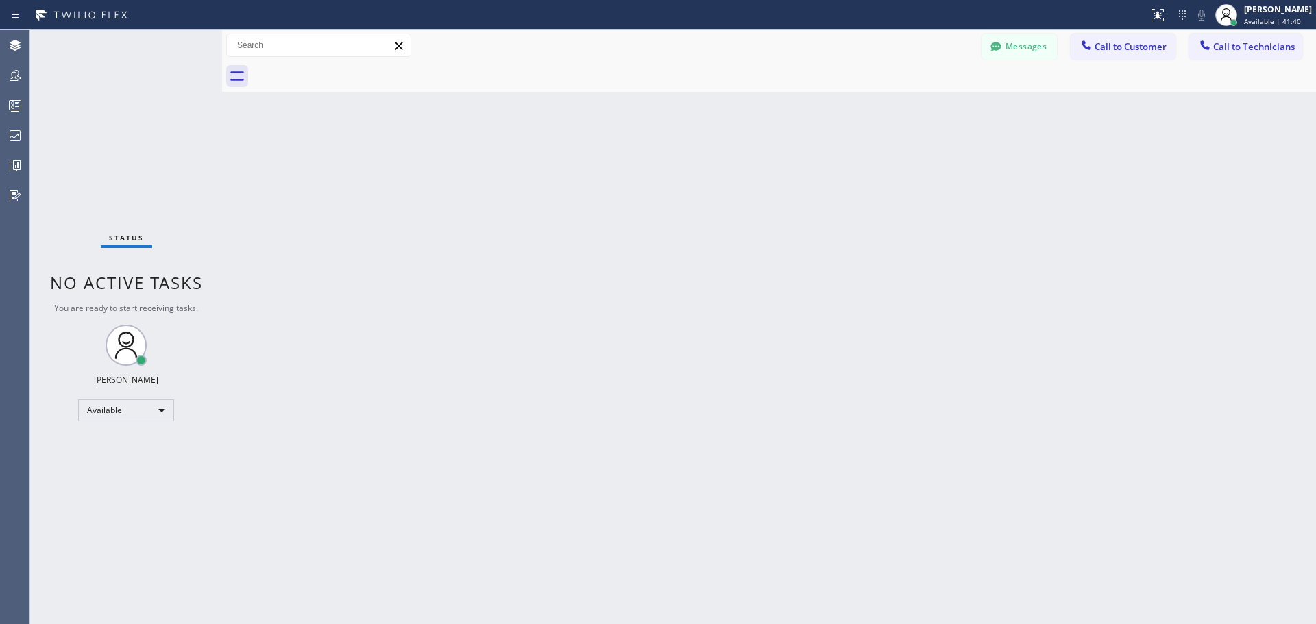 The height and width of the screenshot is (624, 1316). What do you see at coordinates (126, 411) in the screenshot?
I see `div: Available` at bounding box center [126, 411].